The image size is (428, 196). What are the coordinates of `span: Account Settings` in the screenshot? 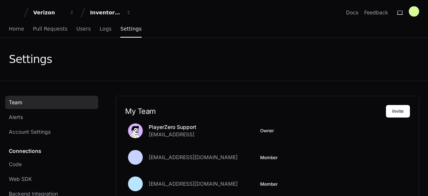 It's located at (29, 132).